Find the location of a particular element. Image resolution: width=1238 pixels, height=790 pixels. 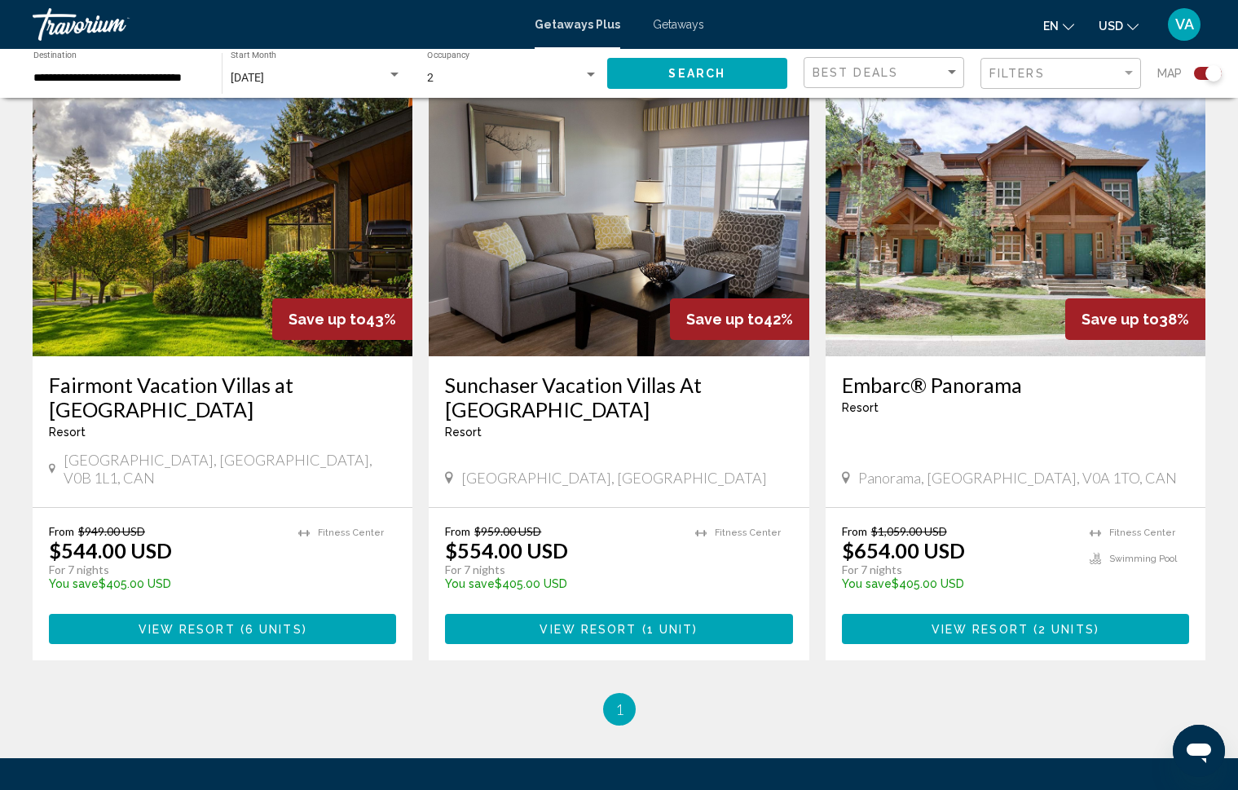

div: 43% is located at coordinates (342, 319).